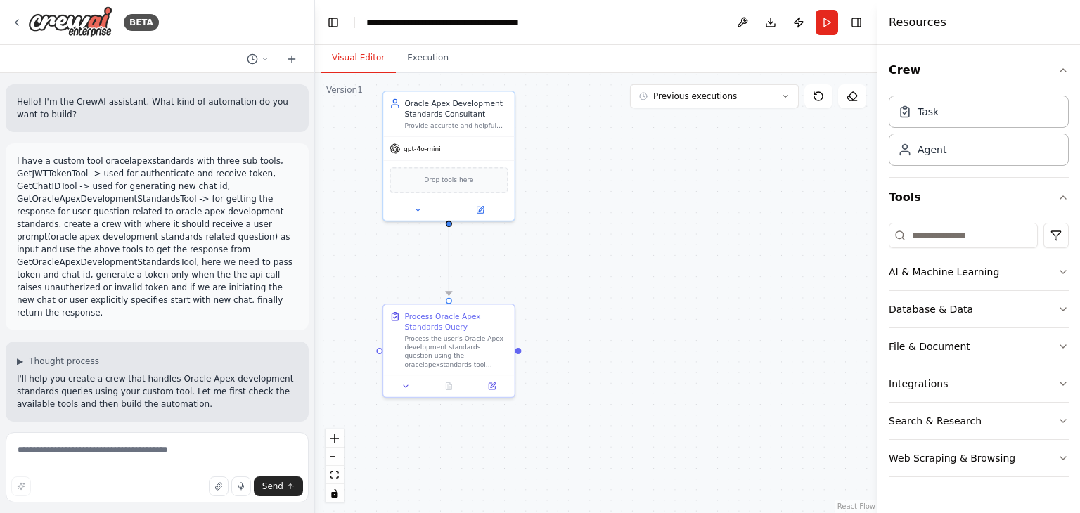 Image resolution: width=1080 pixels, height=513 pixels. What do you see at coordinates (157, 108) in the screenshot?
I see `p: Hello! I'm the CrewAI assistant. What kind of automation do you want to build?` at bounding box center [157, 108].